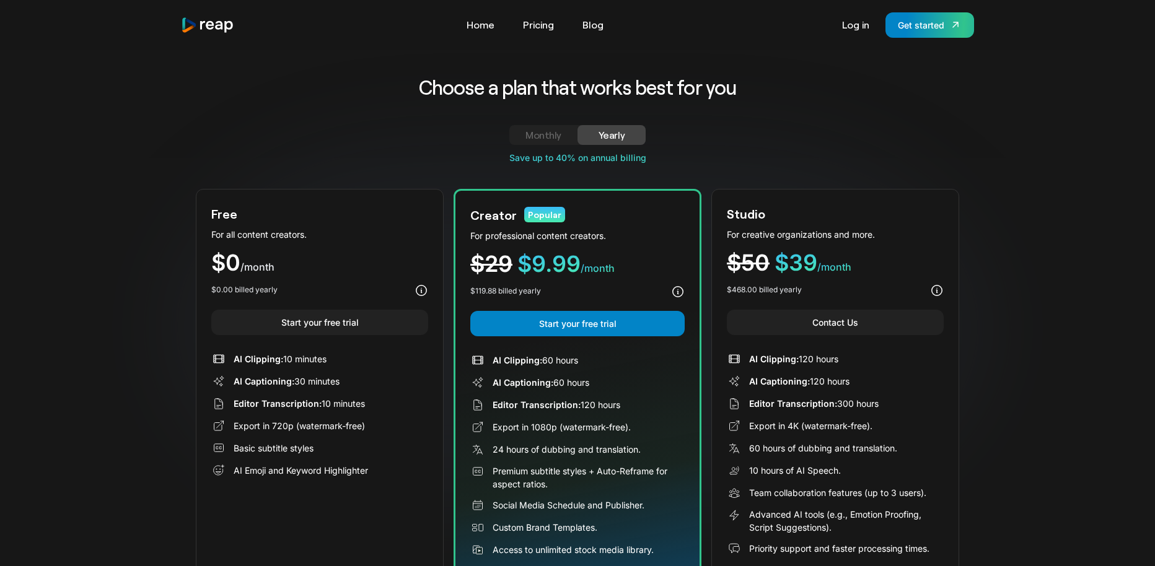  Describe the element at coordinates (573, 549) in the screenshot. I see `div: Access to unlimited stock media library.` at that location.